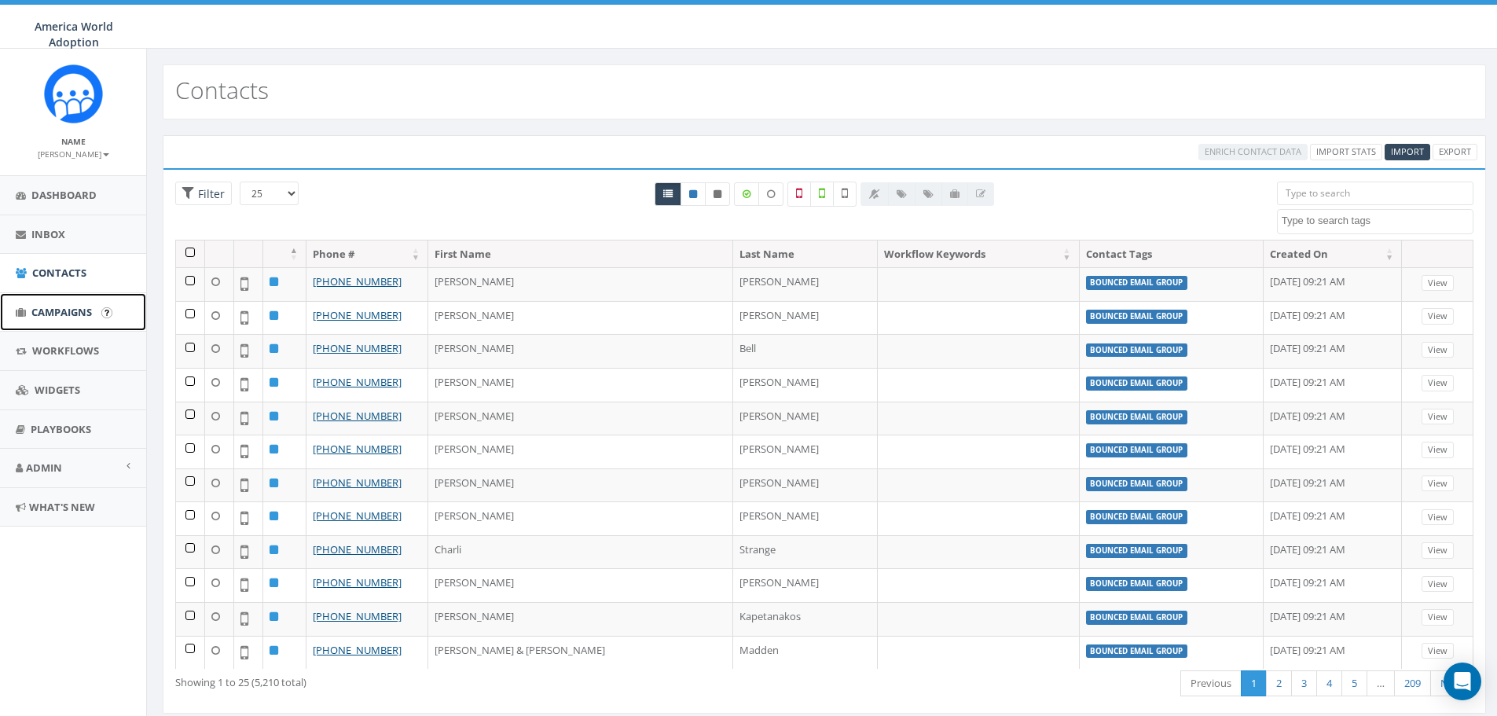  What do you see at coordinates (717, 194) in the screenshot?
I see `a: Opted Out` at bounding box center [717, 194].